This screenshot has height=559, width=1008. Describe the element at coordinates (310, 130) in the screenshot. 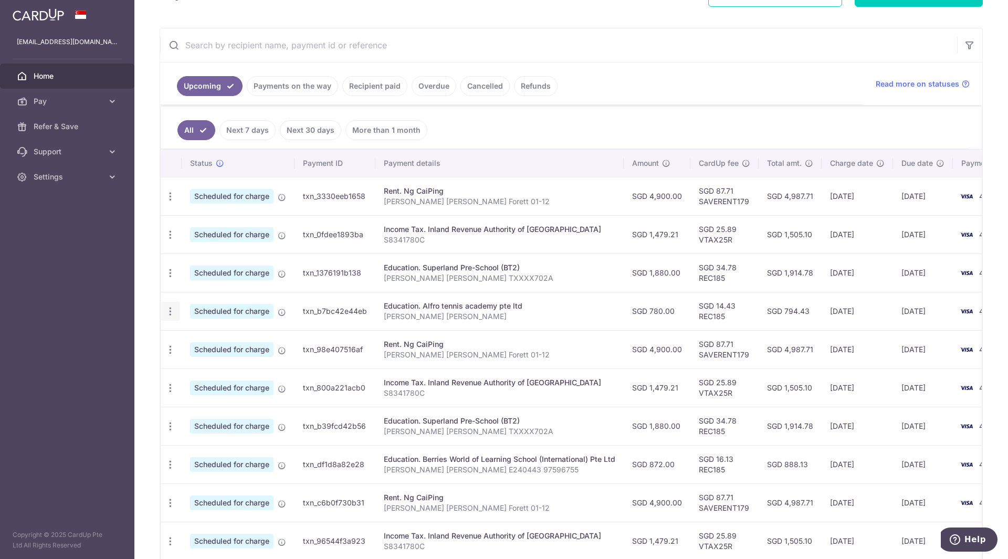

I see `a: Next 30 days` at that location.